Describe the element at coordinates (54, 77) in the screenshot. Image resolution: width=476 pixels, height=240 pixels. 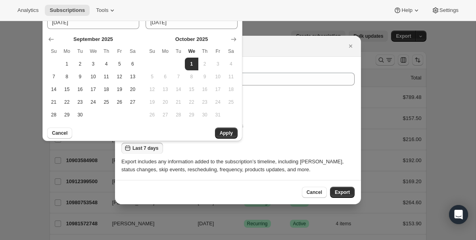
I see `button: Sunday September 7 2025` at that location.